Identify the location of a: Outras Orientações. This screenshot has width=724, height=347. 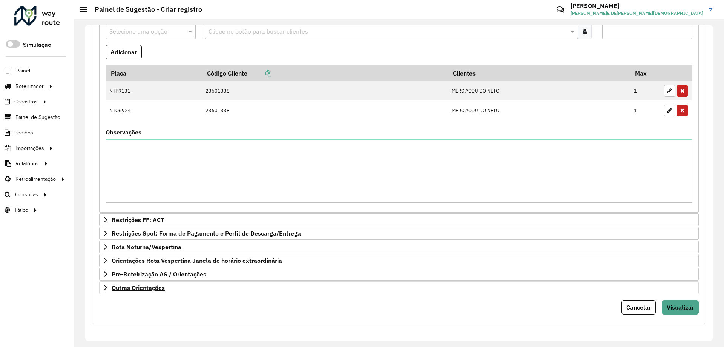
(399, 287).